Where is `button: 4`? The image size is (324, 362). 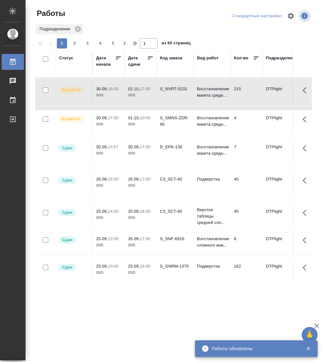
button: 4 is located at coordinates (100, 43).